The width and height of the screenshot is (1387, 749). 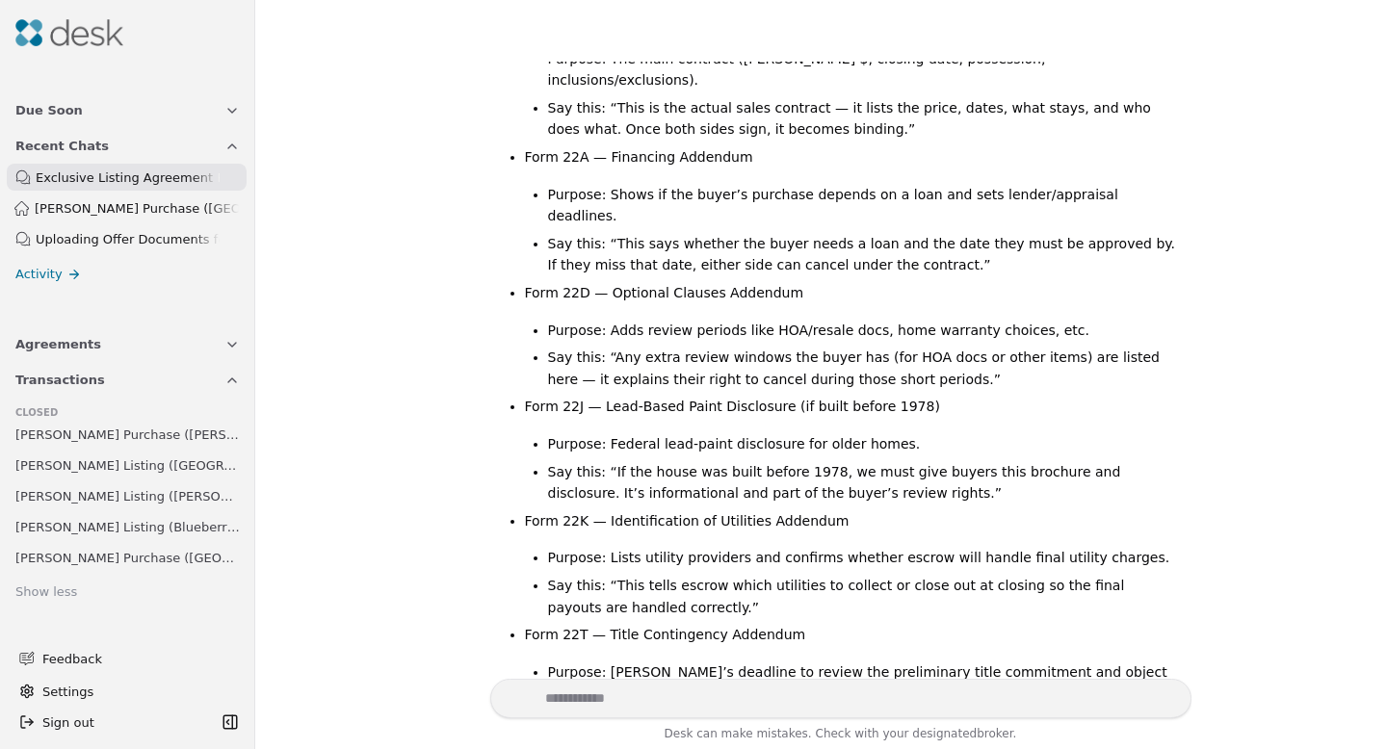 I want to click on button: Recent Chats, so click(x=127, y=145).